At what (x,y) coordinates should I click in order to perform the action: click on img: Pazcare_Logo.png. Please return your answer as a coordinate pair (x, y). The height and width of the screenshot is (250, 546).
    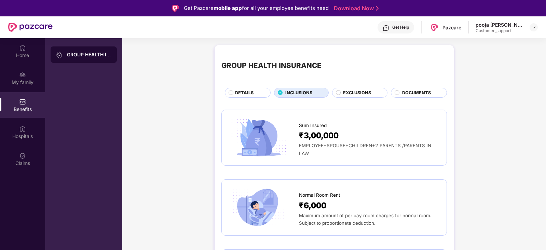
    Looking at the image, I should click on (434, 27).